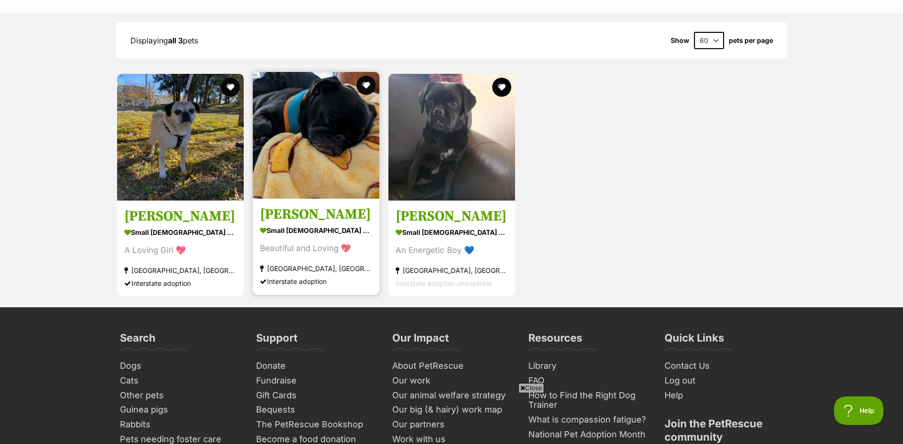  Describe the element at coordinates (138, 340) in the screenshot. I see `h3: Search` at that location.